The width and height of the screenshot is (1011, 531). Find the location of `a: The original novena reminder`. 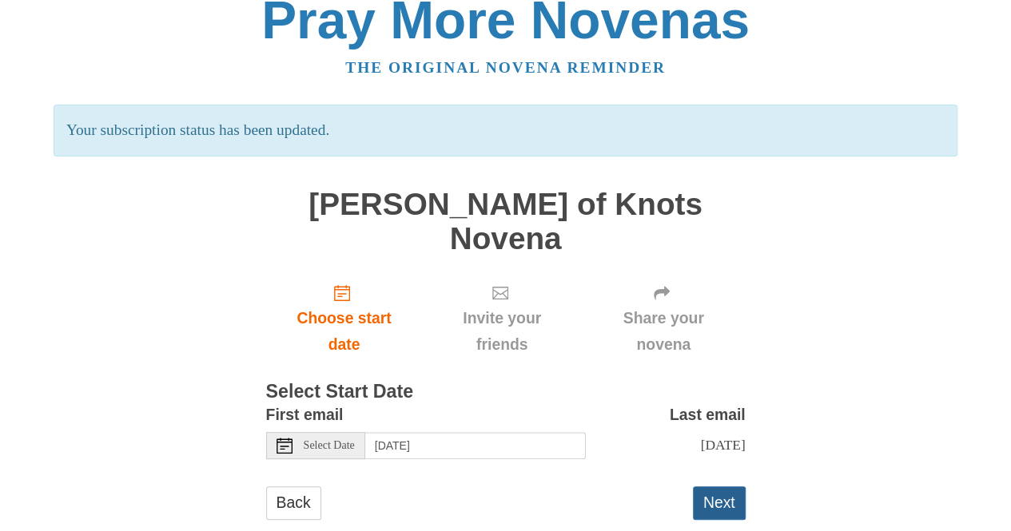

a: The original novena reminder is located at coordinates (505, 67).